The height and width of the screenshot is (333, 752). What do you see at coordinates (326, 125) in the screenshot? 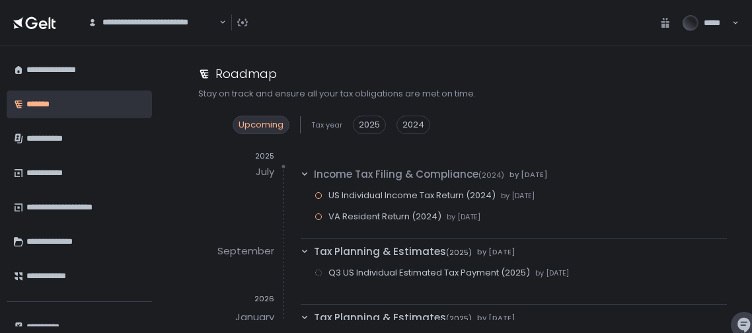
I see `span: Tax year` at bounding box center [326, 125].